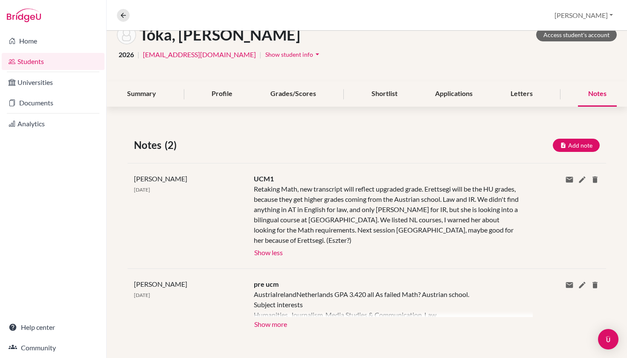  Describe the element at coordinates (53, 327) in the screenshot. I see `a: Help center` at that location.